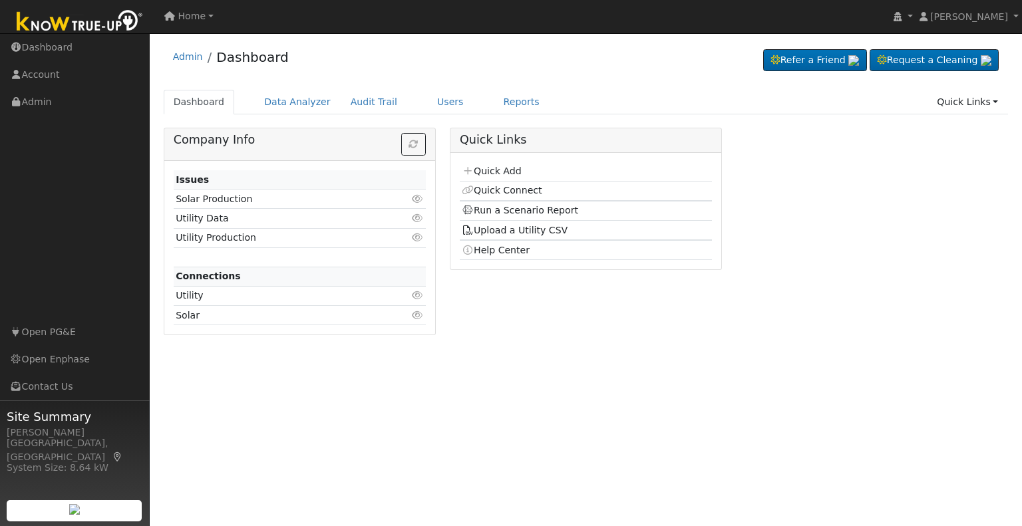 Image resolution: width=1022 pixels, height=526 pixels. I want to click on a: Quick Links, so click(967, 102).